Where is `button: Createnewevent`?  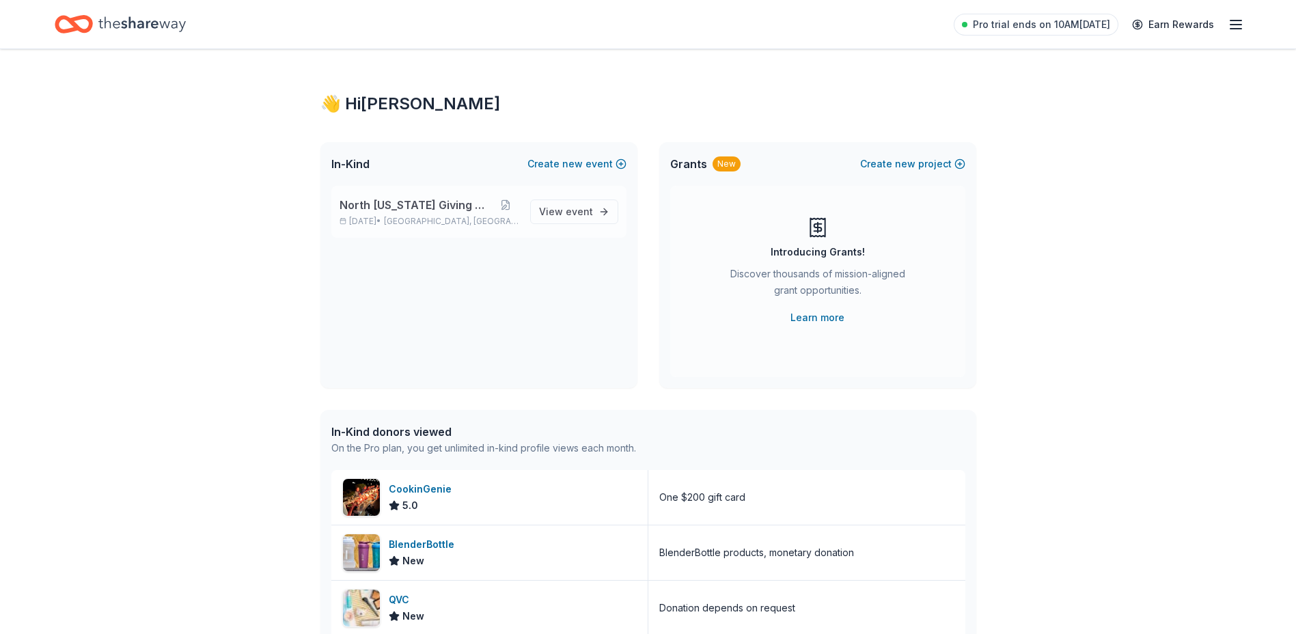 button: Createnewevent is located at coordinates (577, 164).